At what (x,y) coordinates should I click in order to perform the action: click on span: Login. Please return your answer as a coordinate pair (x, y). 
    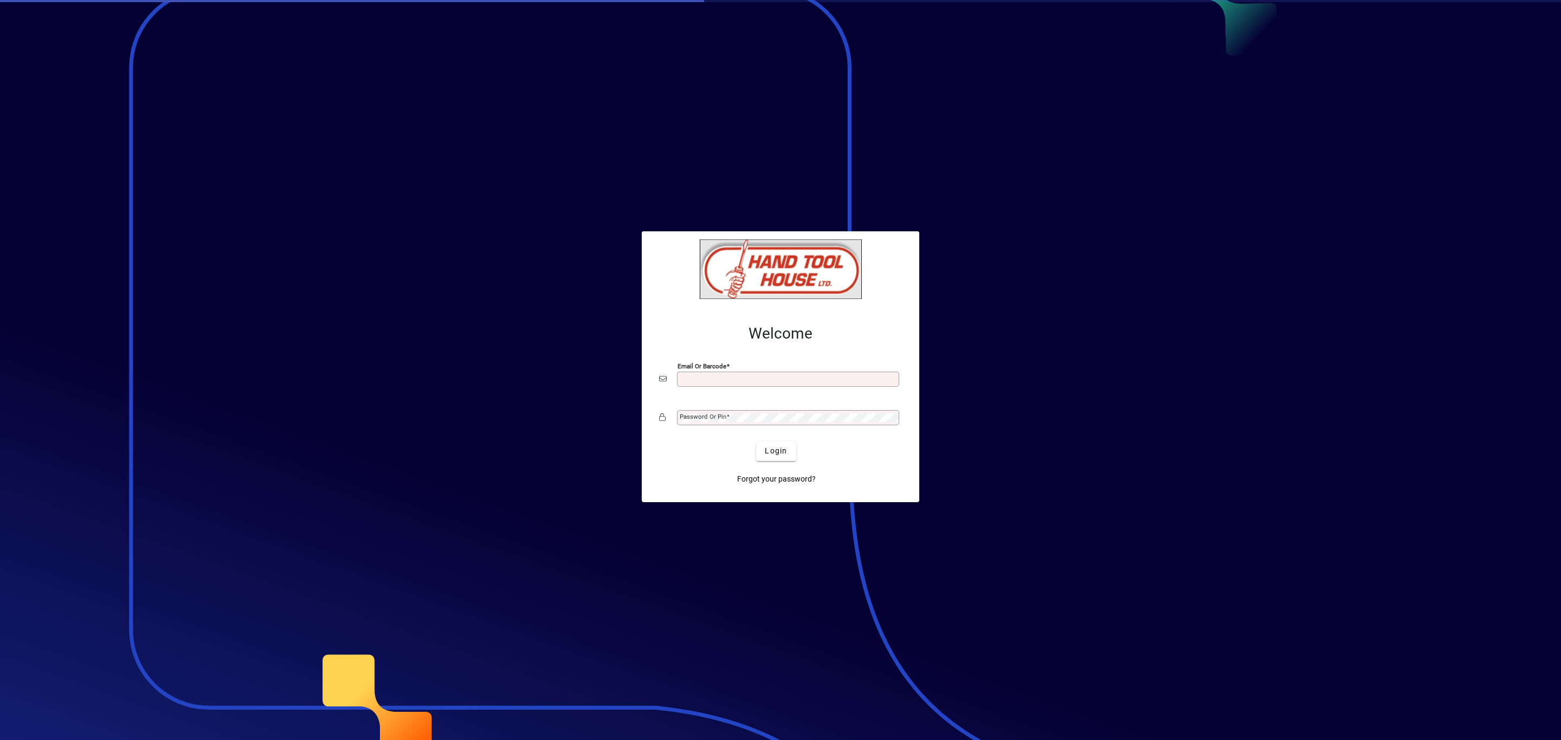
    Looking at the image, I should click on (776, 451).